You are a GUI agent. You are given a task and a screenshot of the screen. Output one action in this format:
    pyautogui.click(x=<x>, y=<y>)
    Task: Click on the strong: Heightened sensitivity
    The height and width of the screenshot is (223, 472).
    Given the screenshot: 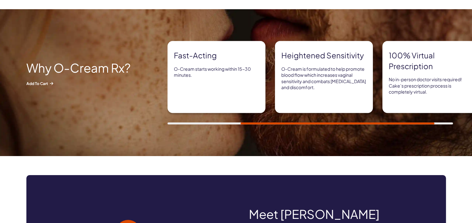 What is the action you would take?
    pyautogui.click(x=324, y=56)
    